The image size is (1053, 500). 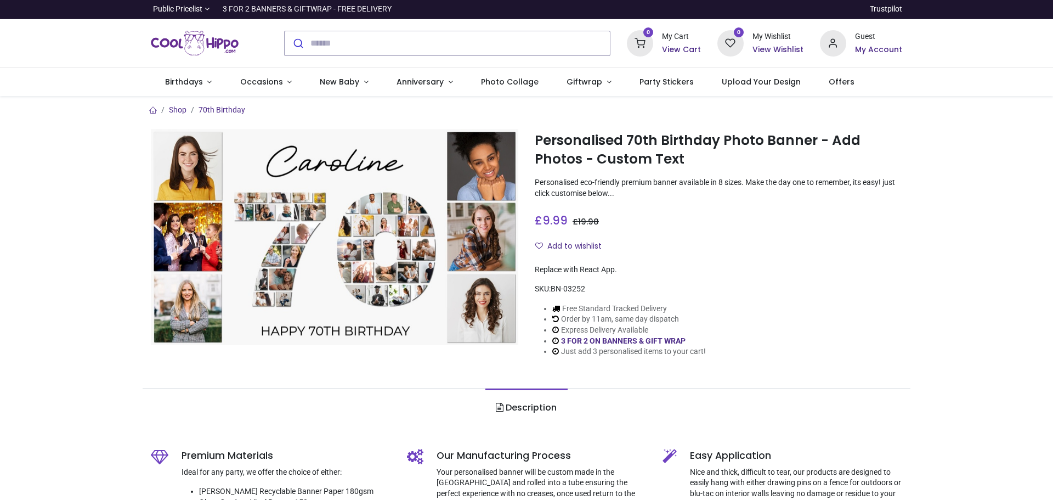 I want to click on span: Giftwrap, so click(x=584, y=82).